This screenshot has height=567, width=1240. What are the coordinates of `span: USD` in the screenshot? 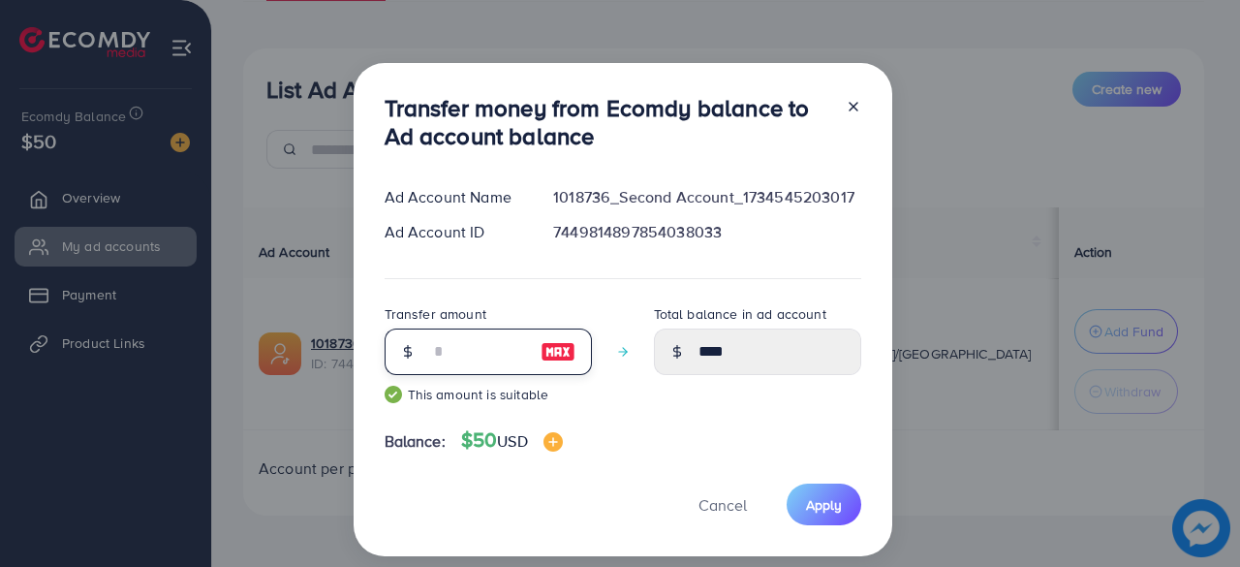 It's located at (512, 441).